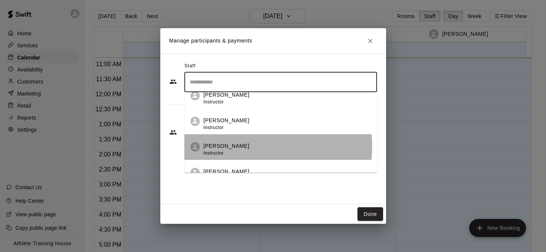 The width and height of the screenshot is (546, 252). Describe the element at coordinates (281, 82) in the screenshot. I see `div: Search staff` at that location.